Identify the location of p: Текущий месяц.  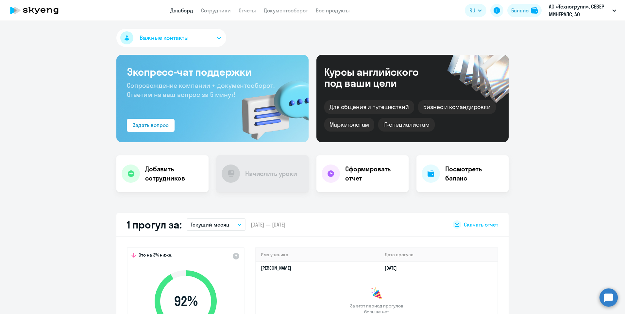
(210, 225).